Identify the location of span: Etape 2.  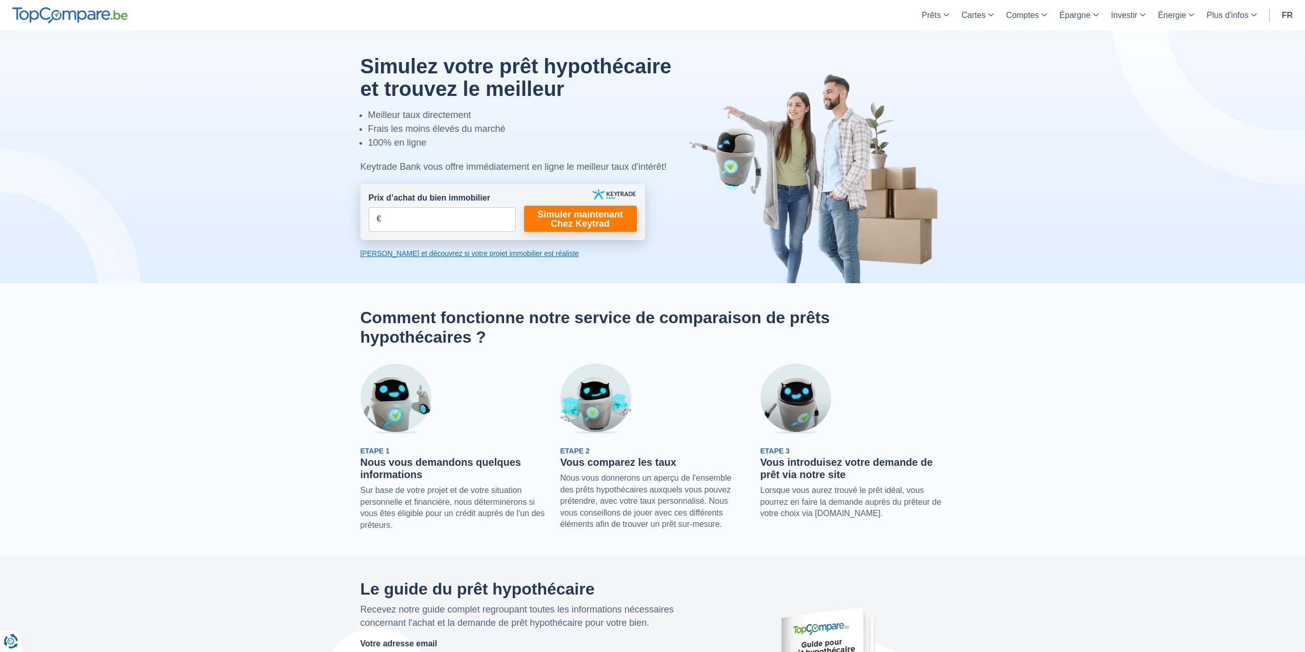
(575, 451).